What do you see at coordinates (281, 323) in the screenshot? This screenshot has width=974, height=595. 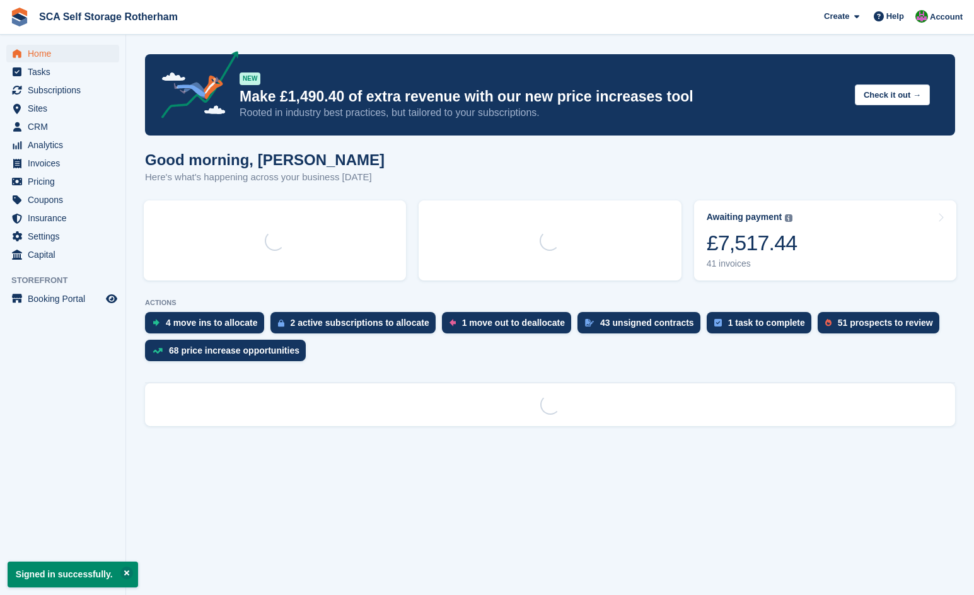 I see `img: active_subscription_to_allocate_icon-d502201f5373d7db506a760aba3b589e785aa758c864c3986d89f69b8ff3...` at bounding box center [281, 323].